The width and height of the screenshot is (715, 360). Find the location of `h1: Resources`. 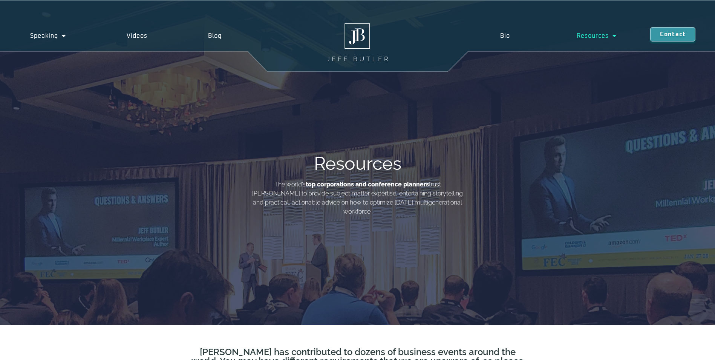

h1: Resources is located at coordinates (358, 163).